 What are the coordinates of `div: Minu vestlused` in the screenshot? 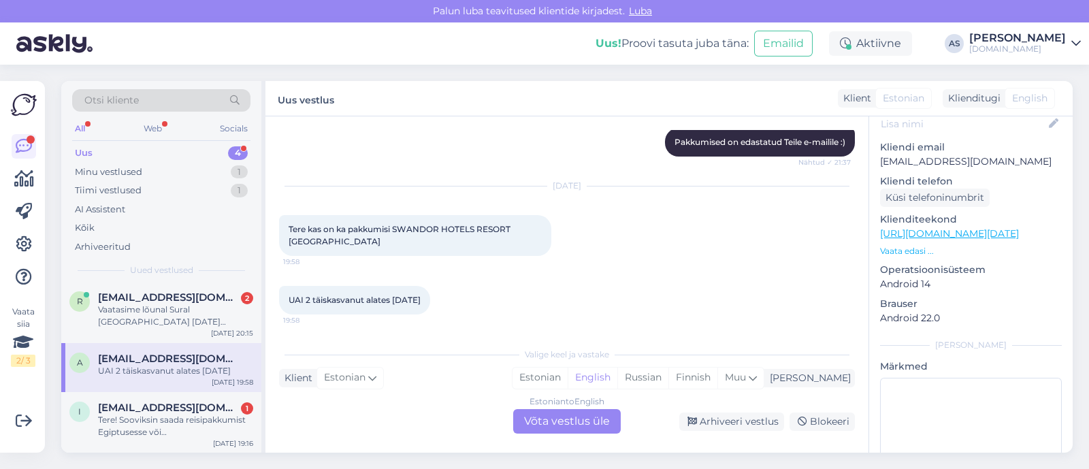 It's located at (108, 172).